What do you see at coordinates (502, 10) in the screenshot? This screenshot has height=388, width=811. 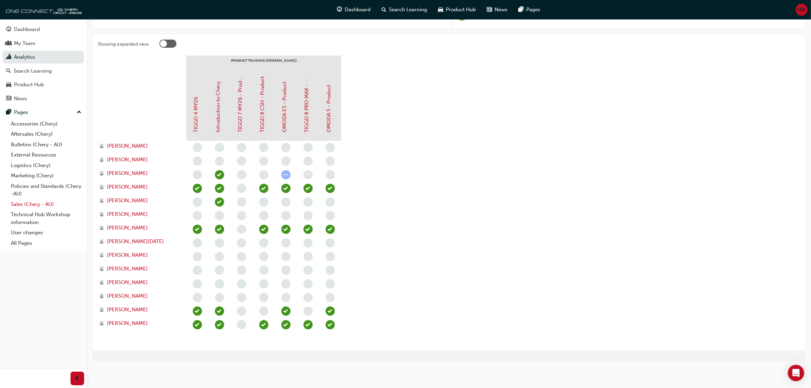 I see `span: News` at bounding box center [502, 10].